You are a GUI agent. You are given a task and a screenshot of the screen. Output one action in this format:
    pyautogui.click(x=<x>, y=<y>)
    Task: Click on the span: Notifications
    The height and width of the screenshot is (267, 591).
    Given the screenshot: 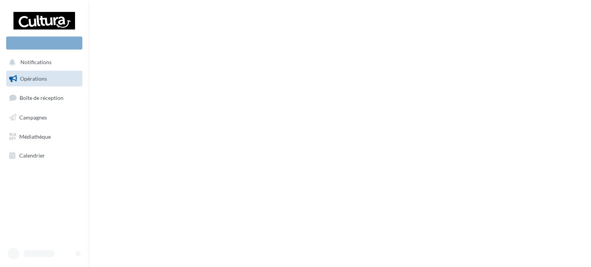 What is the action you would take?
    pyautogui.click(x=36, y=62)
    